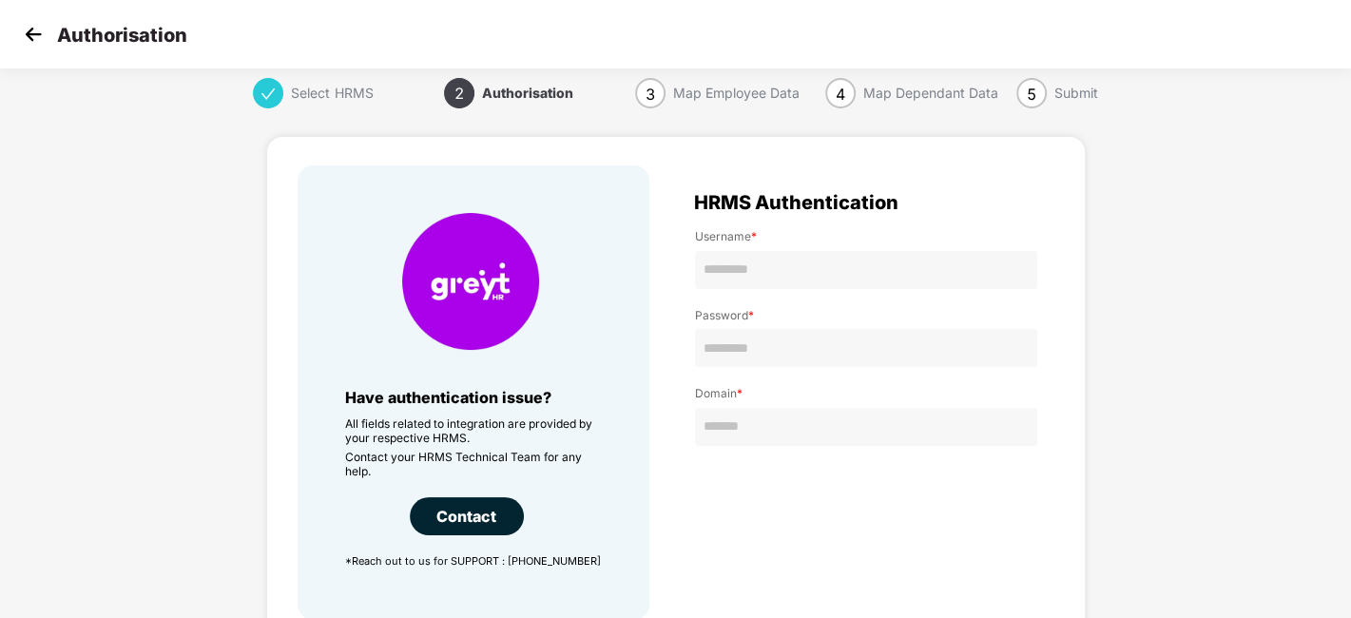 The height and width of the screenshot is (618, 1351). I want to click on label: Username, so click(866, 236).